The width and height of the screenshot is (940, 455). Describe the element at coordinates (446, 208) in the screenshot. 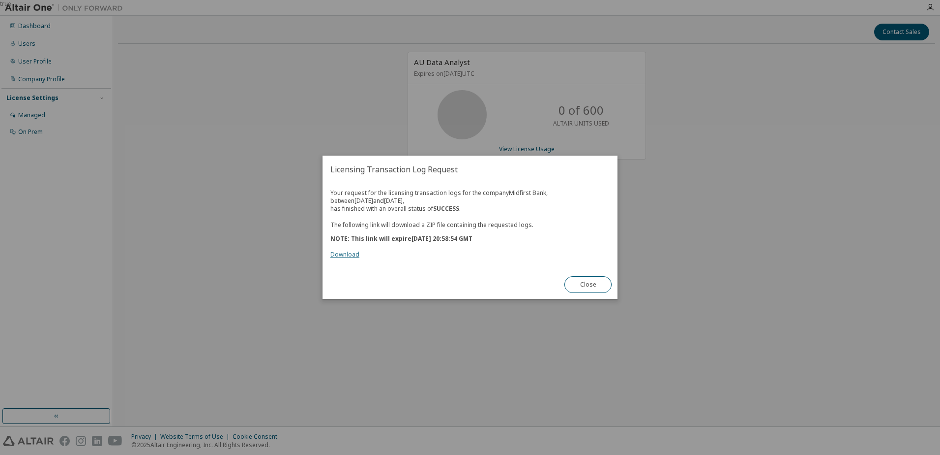

I see `b: SUCCESS` at that location.